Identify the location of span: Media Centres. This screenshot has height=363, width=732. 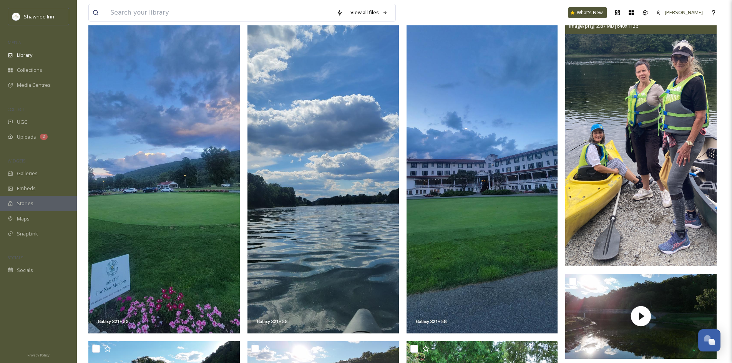
(34, 85).